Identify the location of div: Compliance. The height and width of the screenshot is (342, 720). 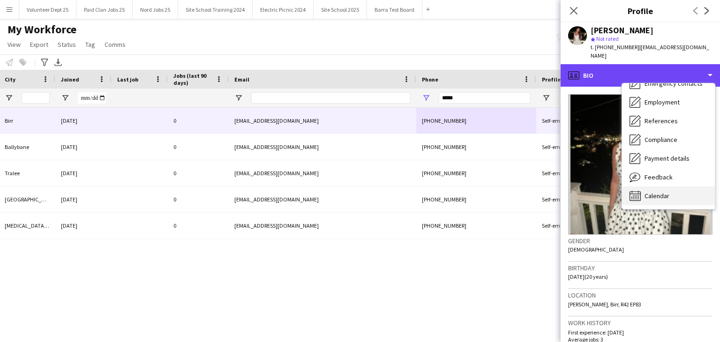
(669, 140).